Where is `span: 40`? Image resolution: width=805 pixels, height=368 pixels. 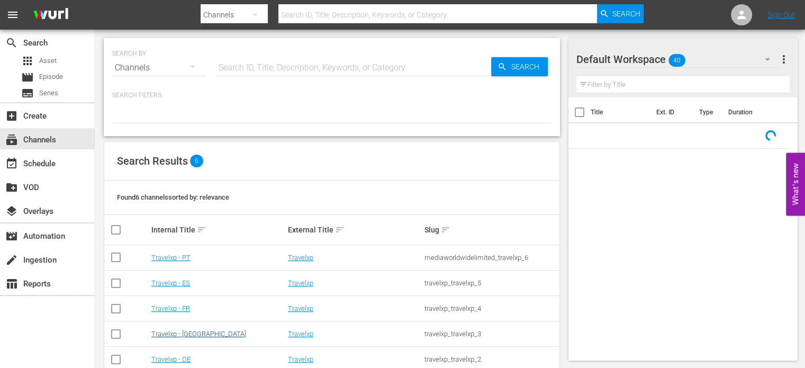
span: 40 is located at coordinates (677, 60).